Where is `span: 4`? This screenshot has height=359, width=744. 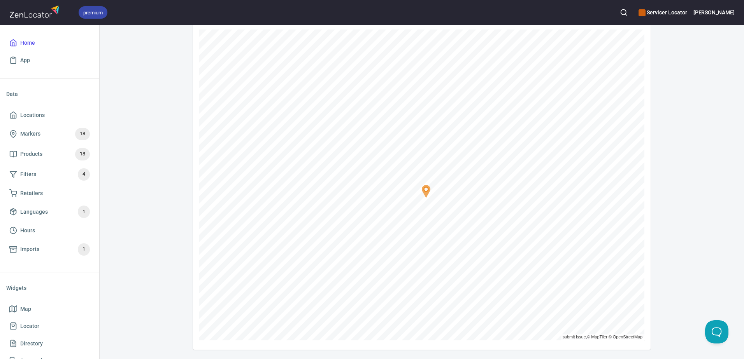 span: 4 is located at coordinates (84, 174).